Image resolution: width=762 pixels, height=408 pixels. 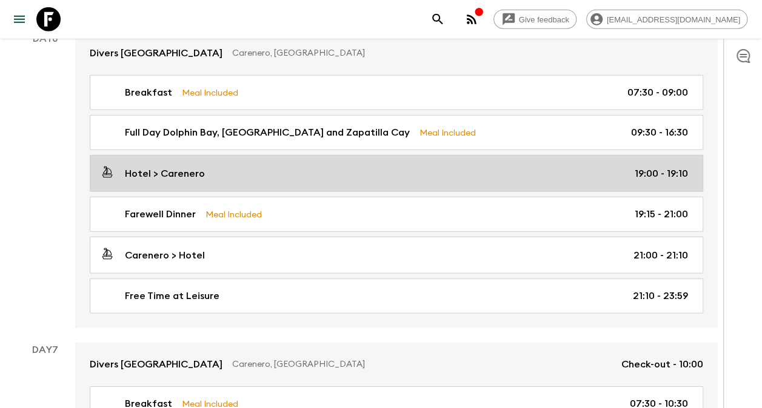 What do you see at coordinates (396, 215) in the screenshot?
I see `a: Farewell DinnerMeal Included19:15 - 21:00` at bounding box center [396, 215].